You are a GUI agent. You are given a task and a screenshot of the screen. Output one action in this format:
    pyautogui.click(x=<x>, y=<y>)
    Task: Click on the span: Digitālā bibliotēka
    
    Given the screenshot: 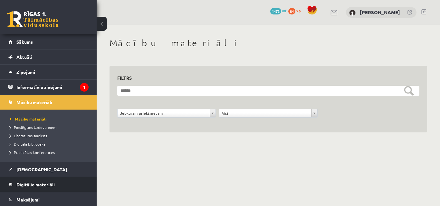 What is the action you would take?
    pyautogui.click(x=27, y=144)
    